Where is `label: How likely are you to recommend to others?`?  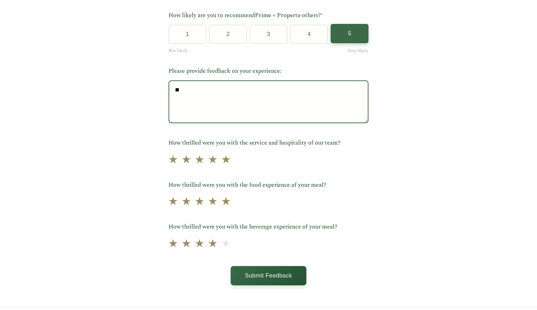
label: How likely are you to recommend to others? is located at coordinates (269, 16).